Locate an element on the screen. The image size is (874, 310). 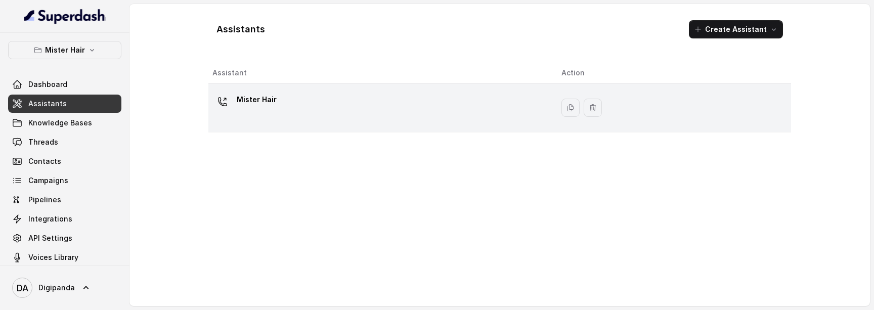
th: Assistant is located at coordinates (381, 73).